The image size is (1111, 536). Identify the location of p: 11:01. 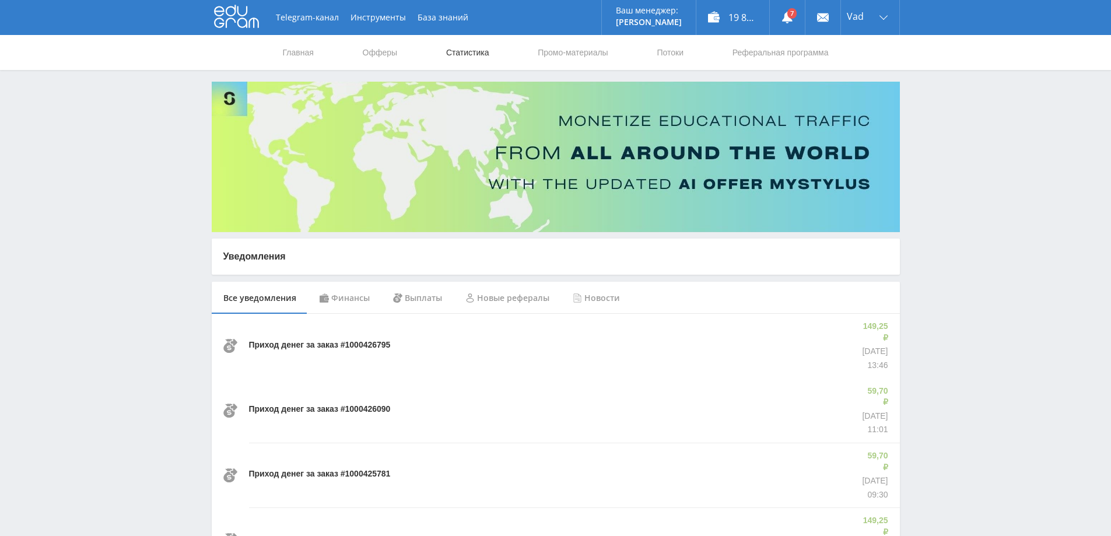
(875, 430).